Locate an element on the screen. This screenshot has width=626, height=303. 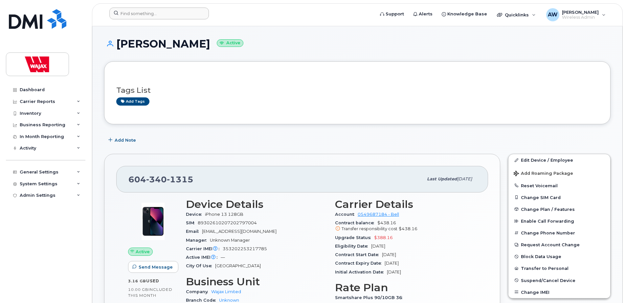
span: Last updated is located at coordinates (442, 179).